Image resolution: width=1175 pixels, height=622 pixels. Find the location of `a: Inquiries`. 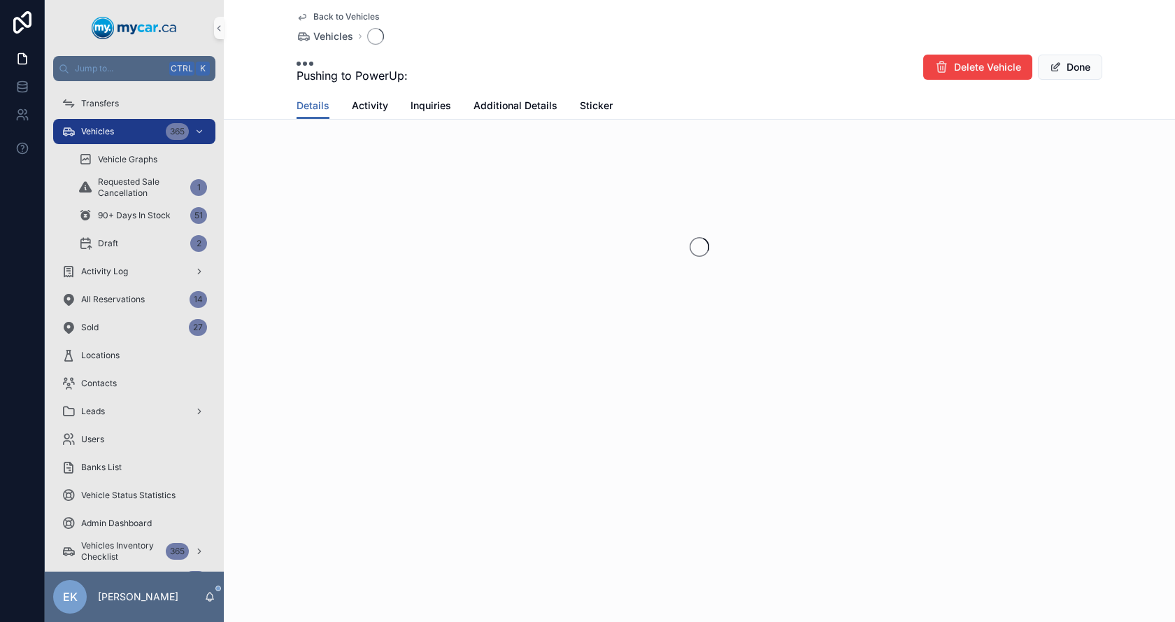

a: Inquiries is located at coordinates (431, 107).